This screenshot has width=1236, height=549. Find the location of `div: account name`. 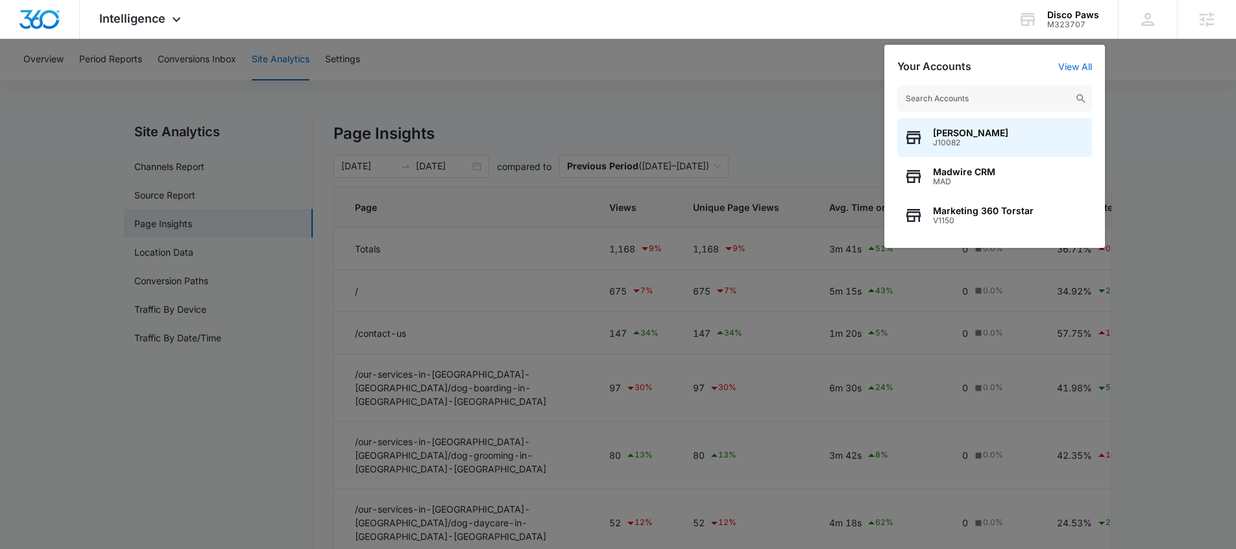

div: account name is located at coordinates (1073, 15).